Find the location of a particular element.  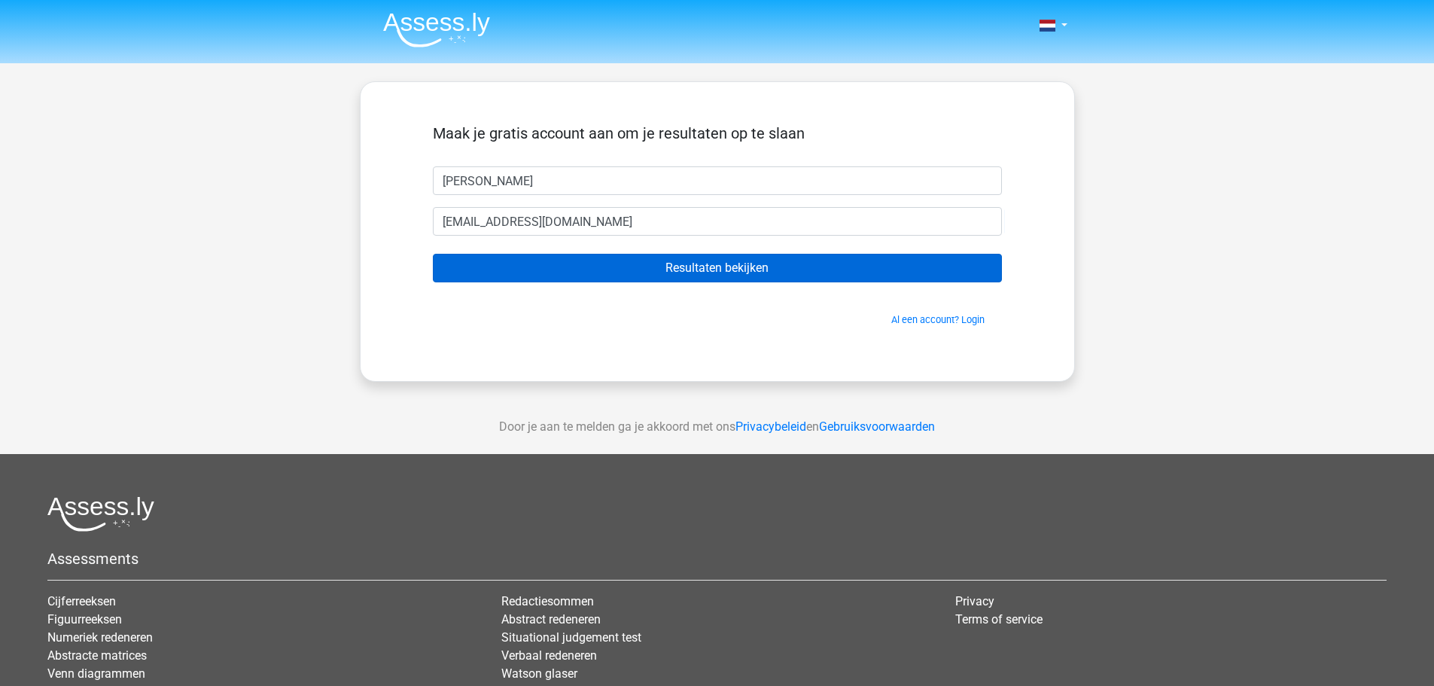

h5: Maak je gratis account aan om je resultaten op te slaan is located at coordinates (717, 133).